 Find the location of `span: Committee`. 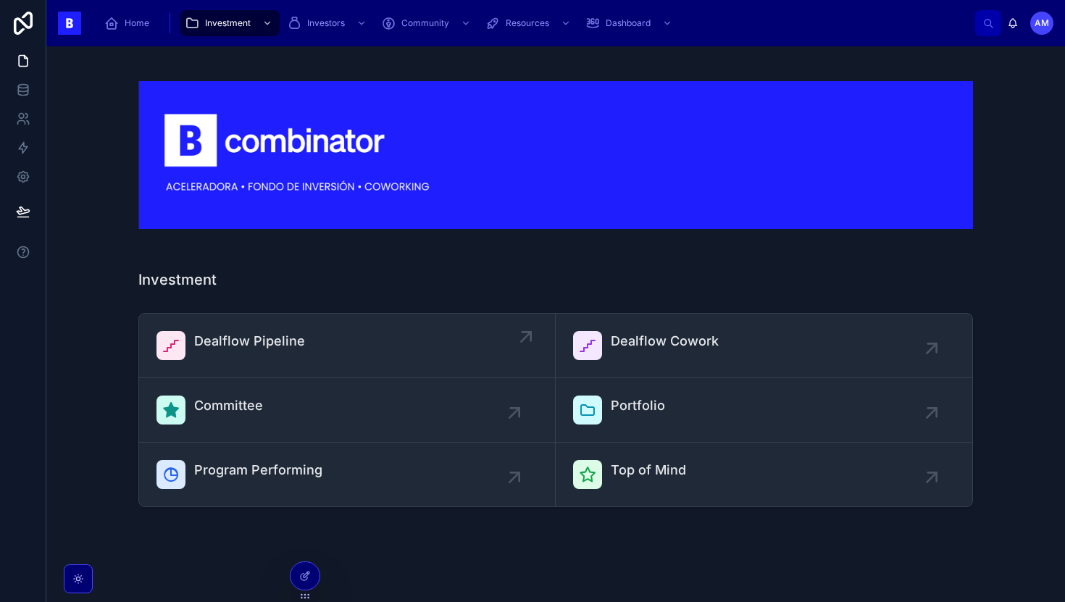

span: Committee is located at coordinates (228, 406).